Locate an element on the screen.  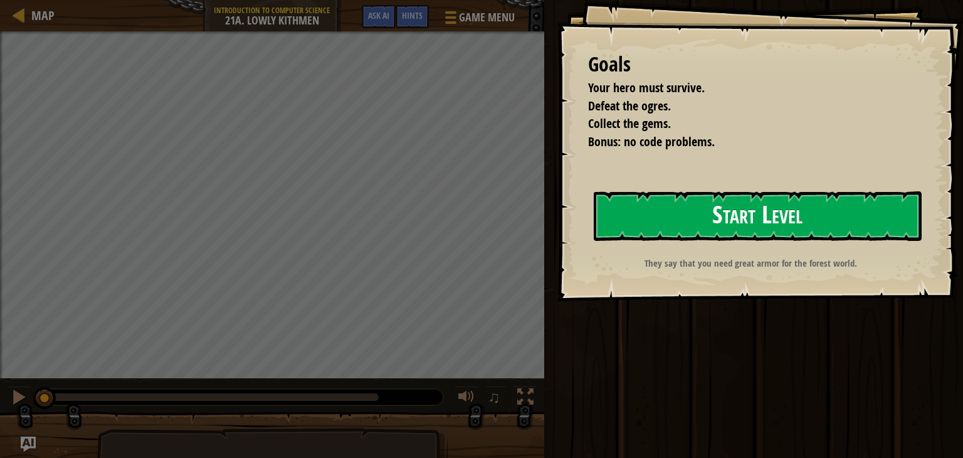
button: Adjust volume is located at coordinates (466, 398).